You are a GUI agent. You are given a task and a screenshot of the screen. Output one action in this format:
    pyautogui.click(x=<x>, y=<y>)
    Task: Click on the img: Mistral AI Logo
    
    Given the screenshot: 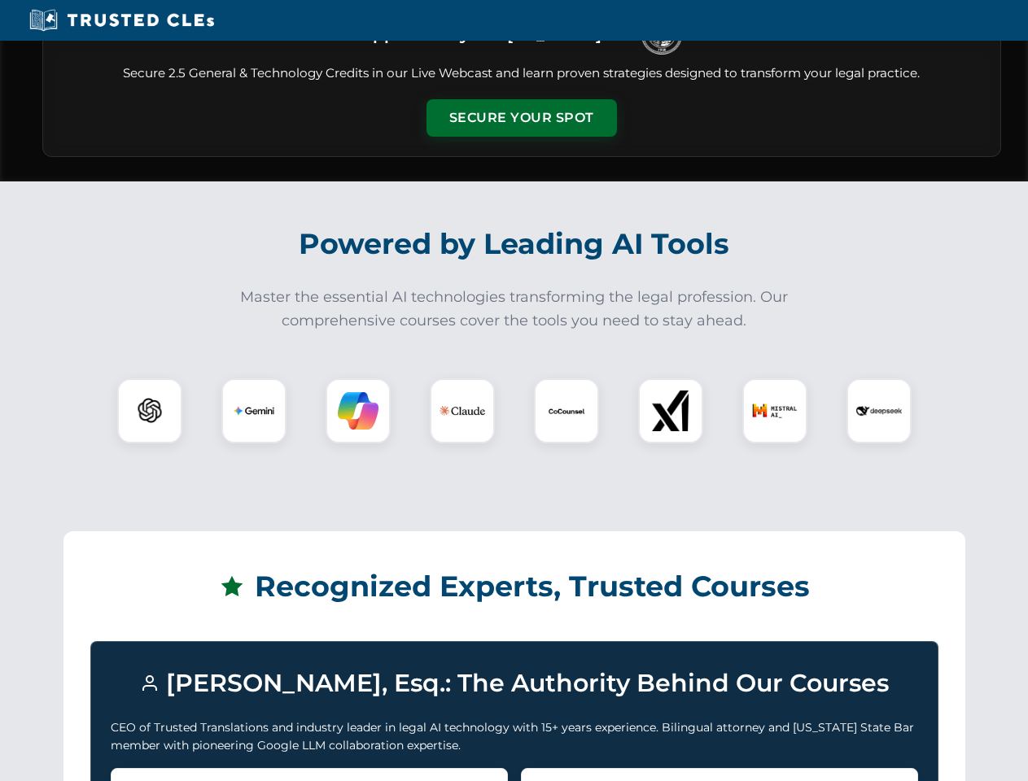 What is the action you would take?
    pyautogui.click(x=775, y=411)
    